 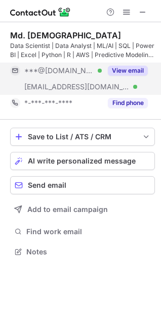 I want to click on button: Send email, so click(x=82, y=185).